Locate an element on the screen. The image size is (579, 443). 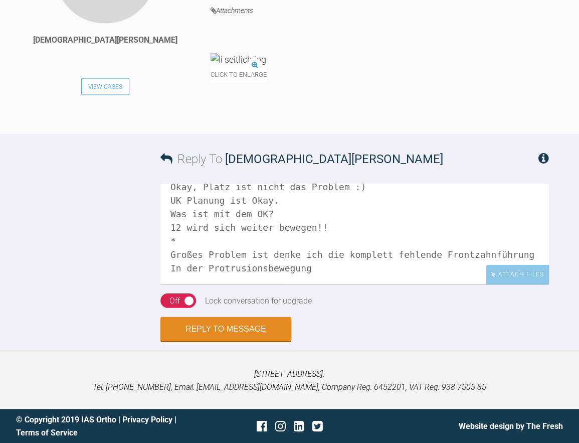
a: Website design by The Fresh is located at coordinates (511, 425).